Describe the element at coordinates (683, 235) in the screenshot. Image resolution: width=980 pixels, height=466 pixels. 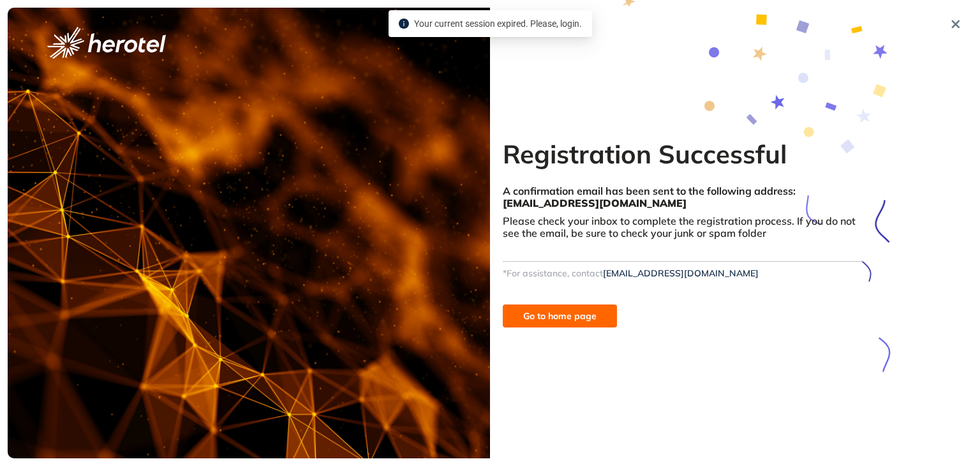
I see `div: Please check your inbox to complete the registration process. If you do not see the email, be sur...` at that location.